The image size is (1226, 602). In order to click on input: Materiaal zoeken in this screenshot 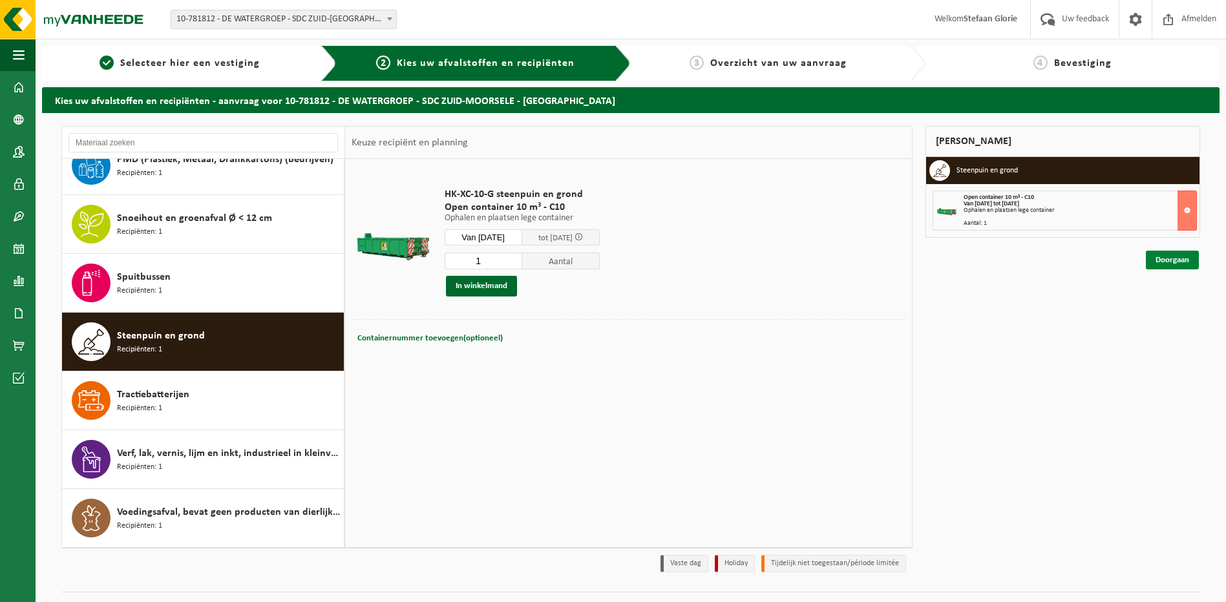, I will do `click(203, 143)`.